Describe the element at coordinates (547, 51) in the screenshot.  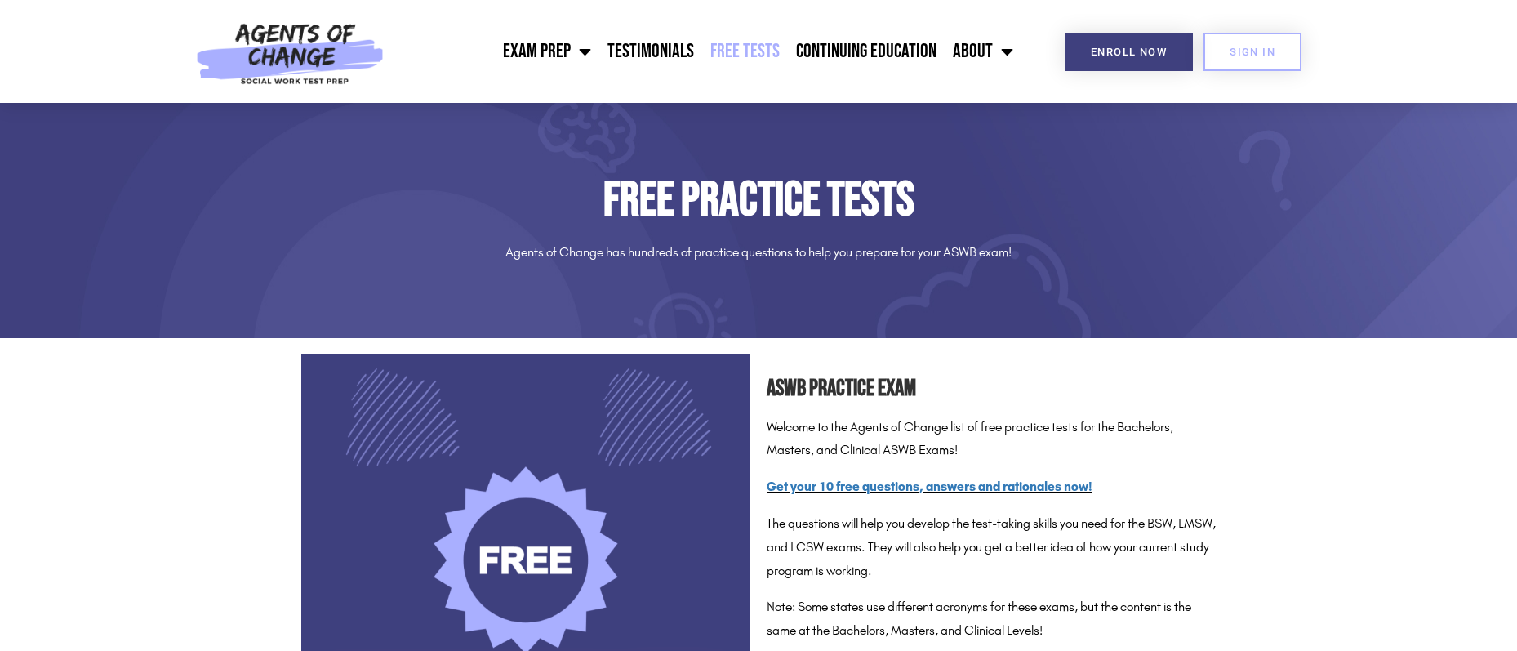
I see `a: Exam Prep` at that location.